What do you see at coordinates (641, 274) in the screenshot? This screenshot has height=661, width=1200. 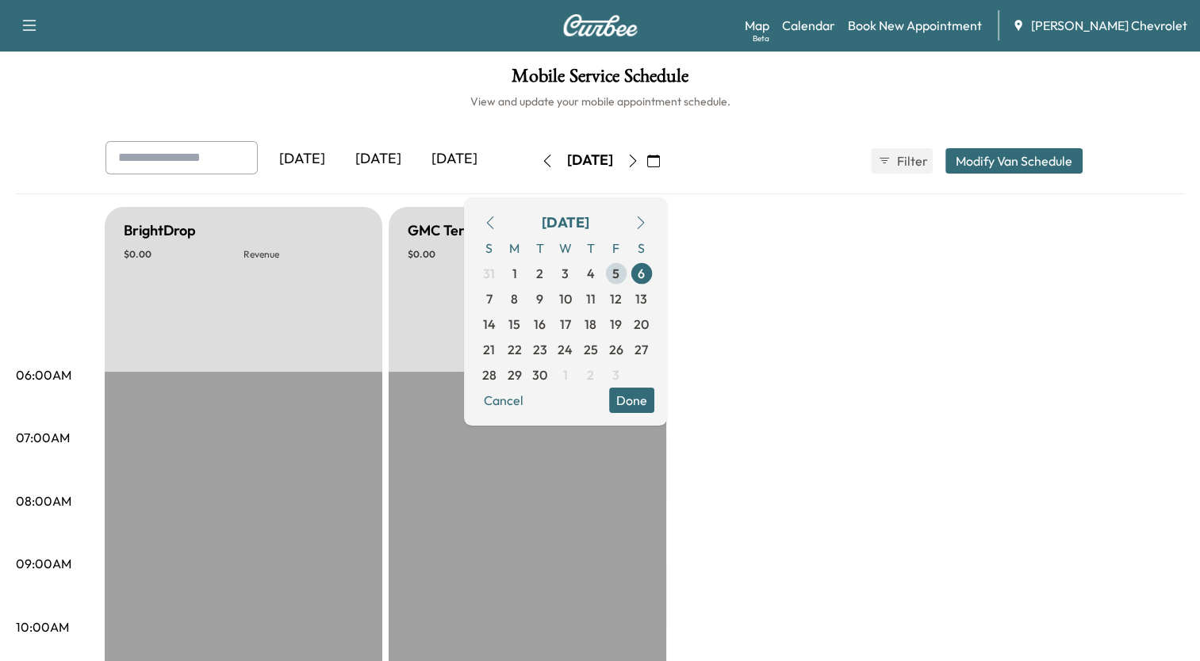 I see `span: 6` at bounding box center [641, 274].